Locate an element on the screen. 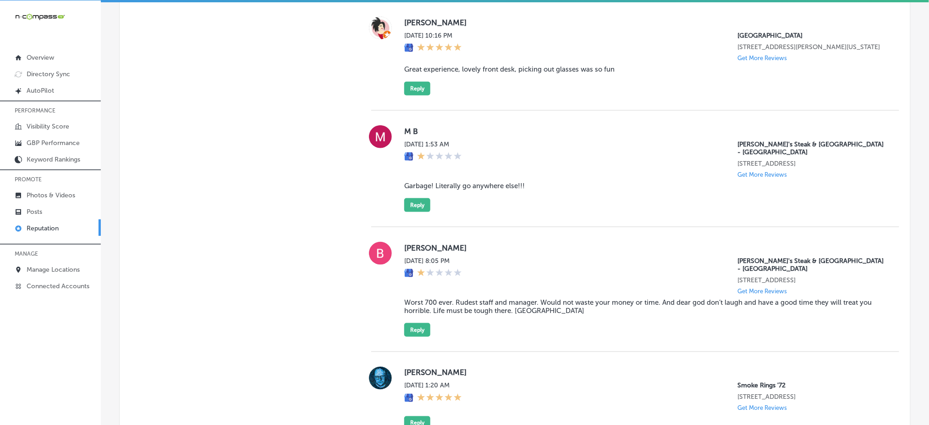  p: Connected Accounts is located at coordinates (58, 286).